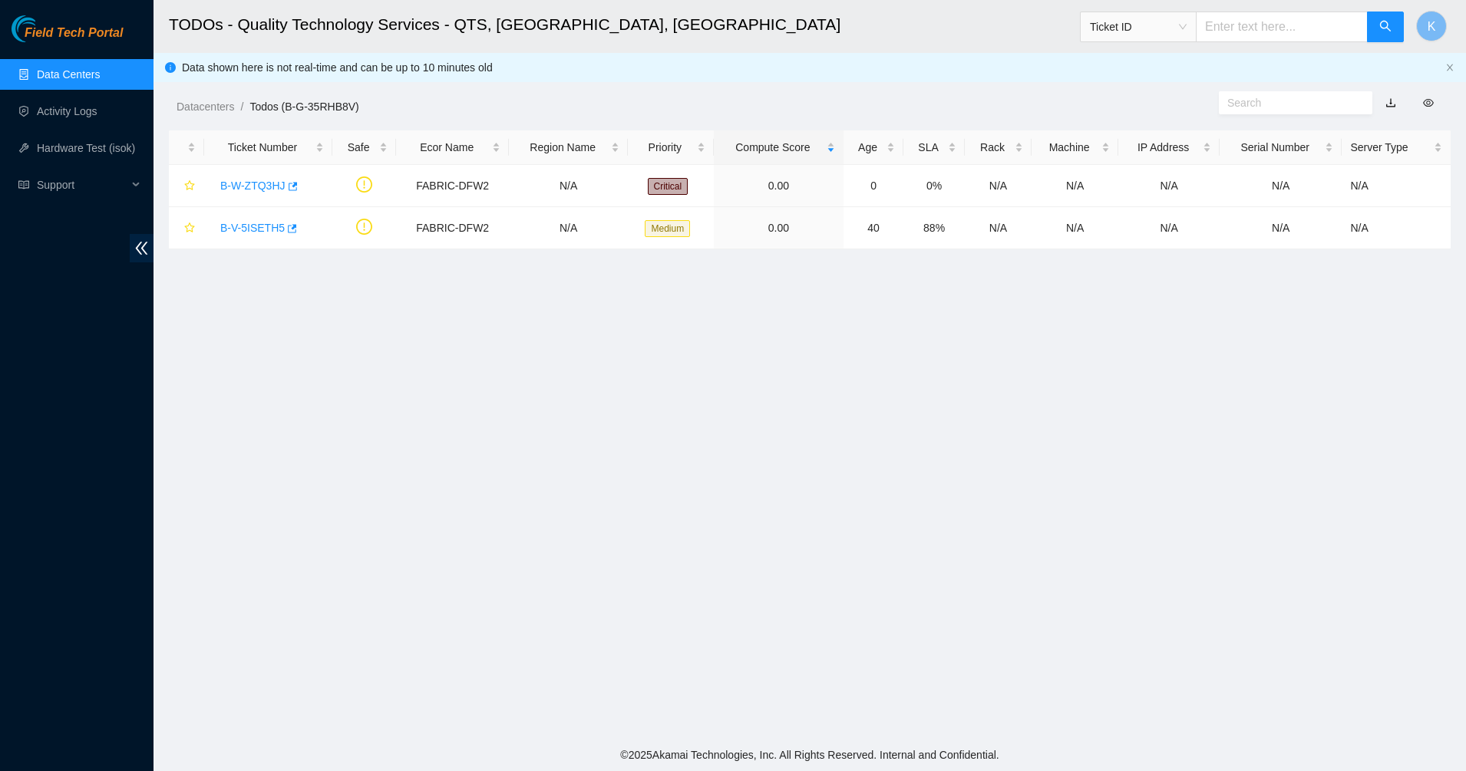 This screenshot has height=771, width=1466. I want to click on span: Critical, so click(668, 186).